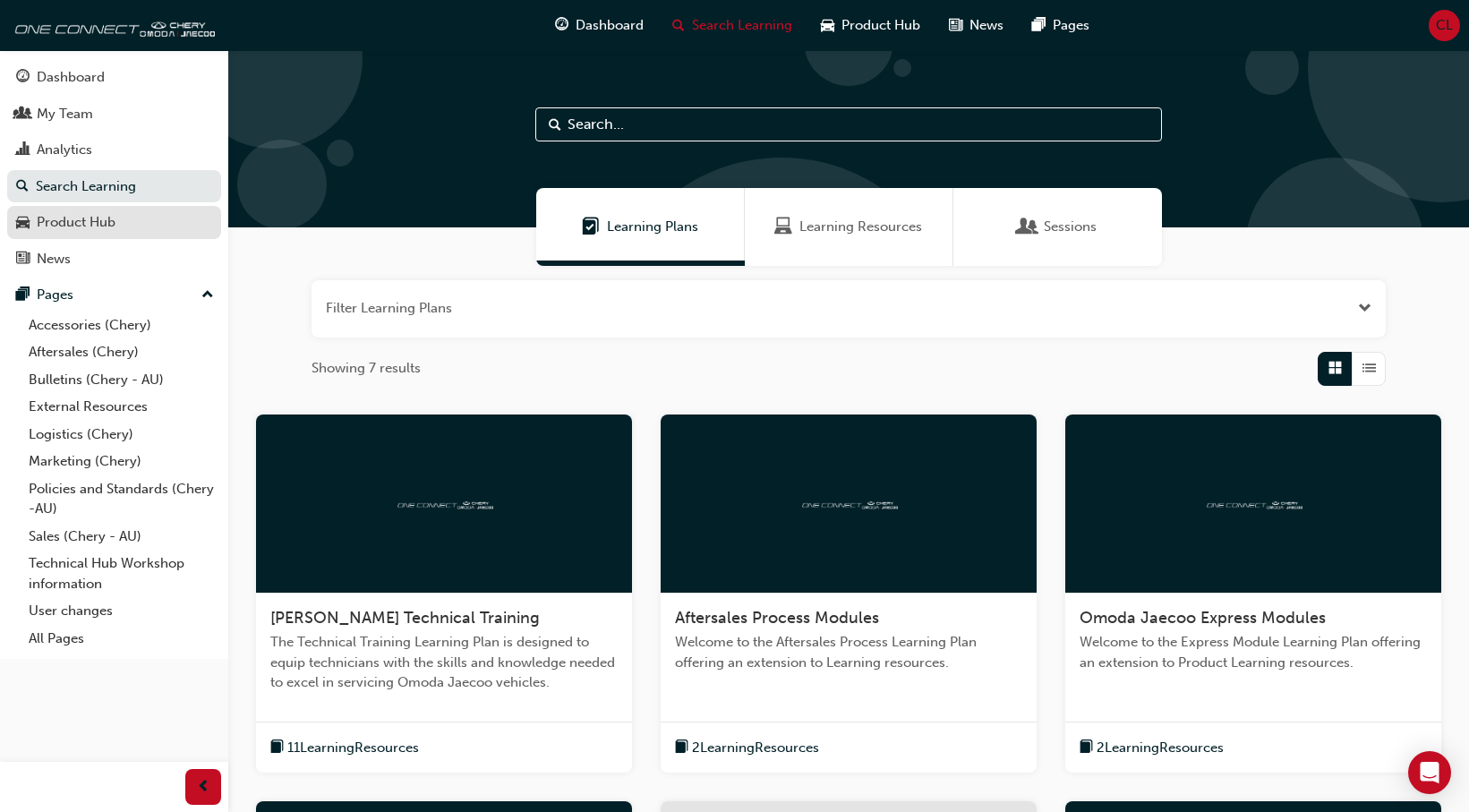 This screenshot has width=1469, height=812. Describe the element at coordinates (65, 113) in the screenshot. I see `div: My Team` at that location.